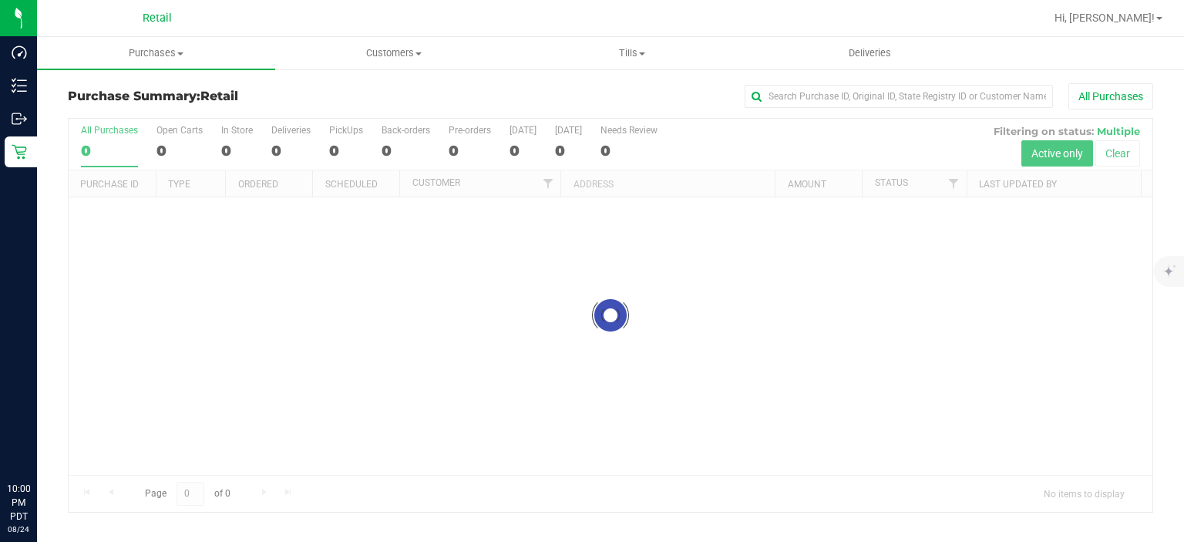 The width and height of the screenshot is (1184, 542). Describe the element at coordinates (248, 96) in the screenshot. I see `h3: Purchase Summary:` at that location.